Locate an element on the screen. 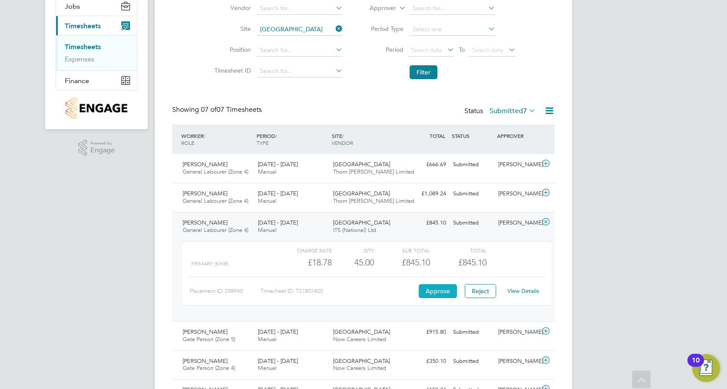 Image resolution: width=727 pixels, height=389 pixels. div: £666.69 is located at coordinates (427, 164).